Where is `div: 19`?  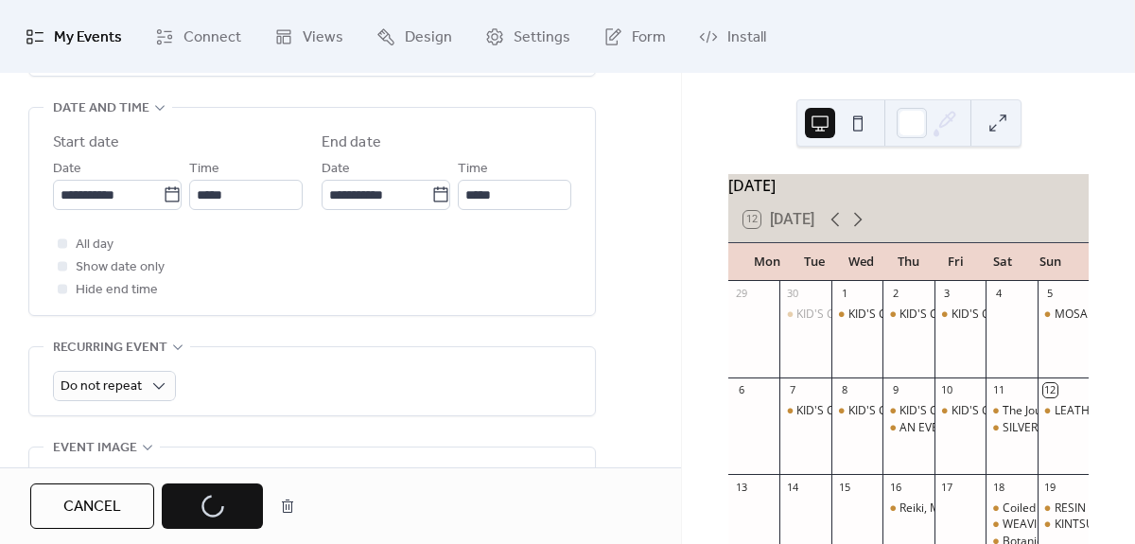 div: 19 is located at coordinates (1050, 486).